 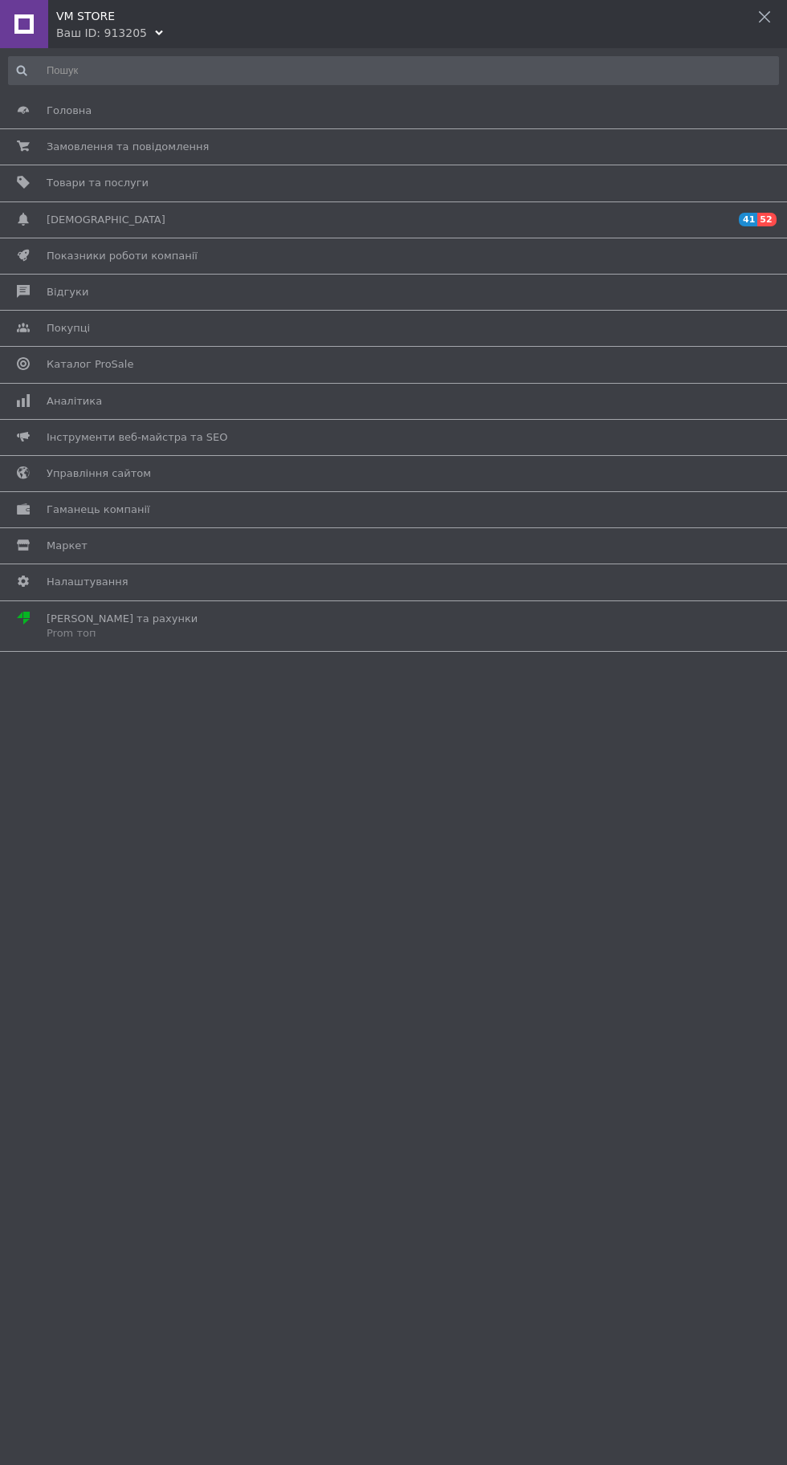 What do you see at coordinates (747, 219) in the screenshot?
I see `span: 41` at bounding box center [747, 219].